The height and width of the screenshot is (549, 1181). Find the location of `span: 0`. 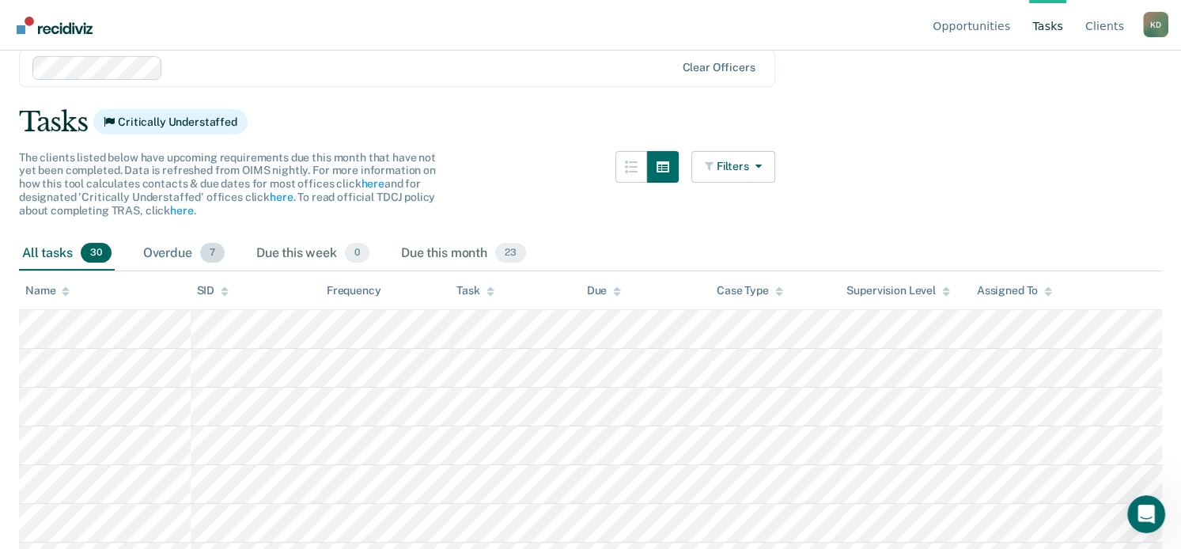

span: 0 is located at coordinates (357, 253).